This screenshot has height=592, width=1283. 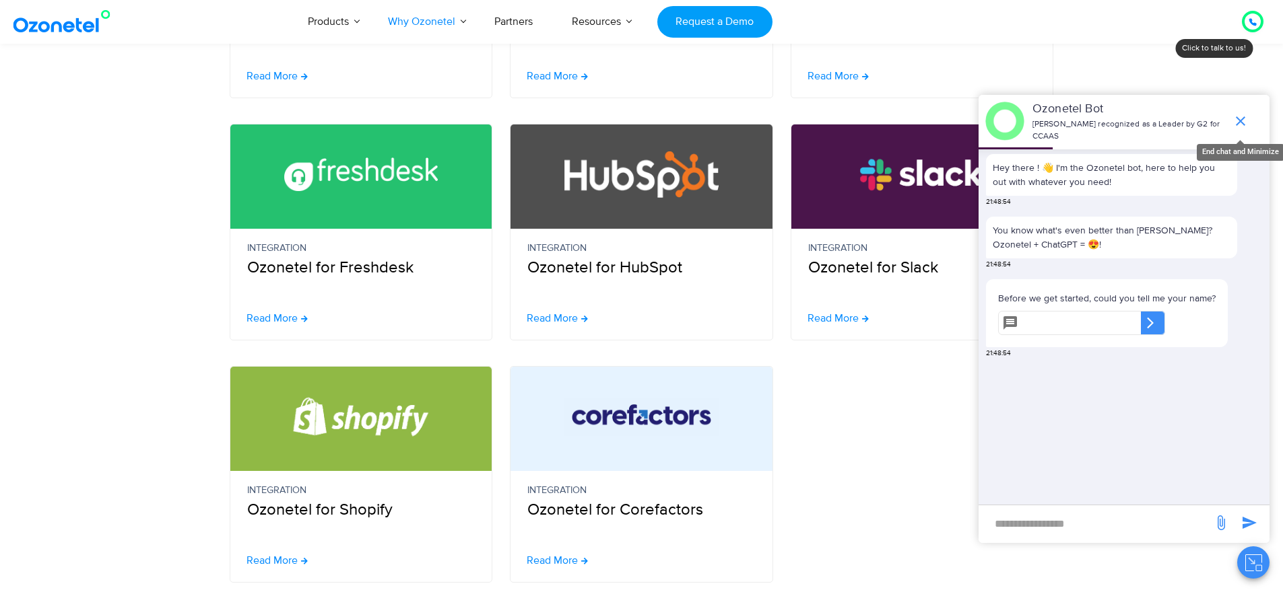 What do you see at coordinates (641, 503) in the screenshot?
I see `p: Ozonetel for Corefactors` at bounding box center [641, 503].